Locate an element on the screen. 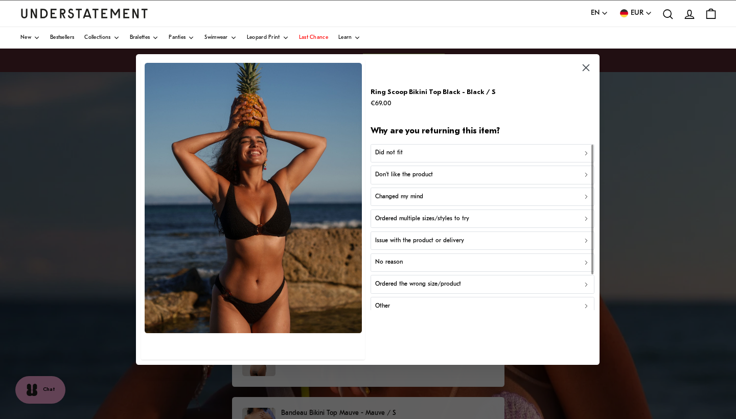 This screenshot has width=736, height=419. a: Bestsellers is located at coordinates (62, 38).